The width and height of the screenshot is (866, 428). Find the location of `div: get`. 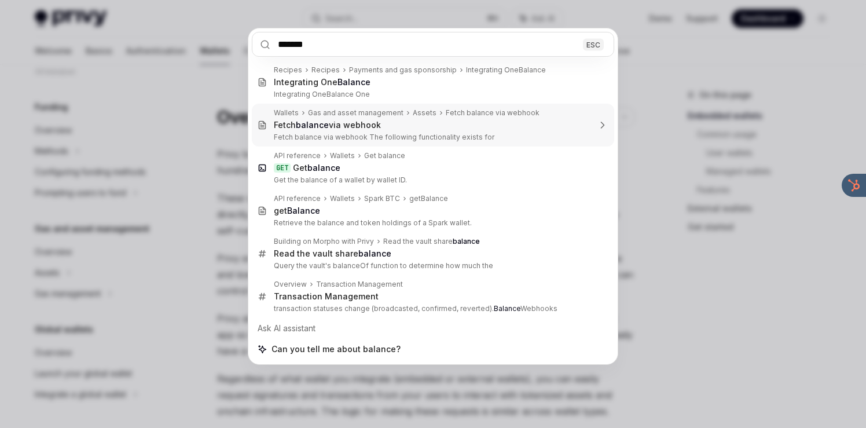

div: get is located at coordinates (297, 211).